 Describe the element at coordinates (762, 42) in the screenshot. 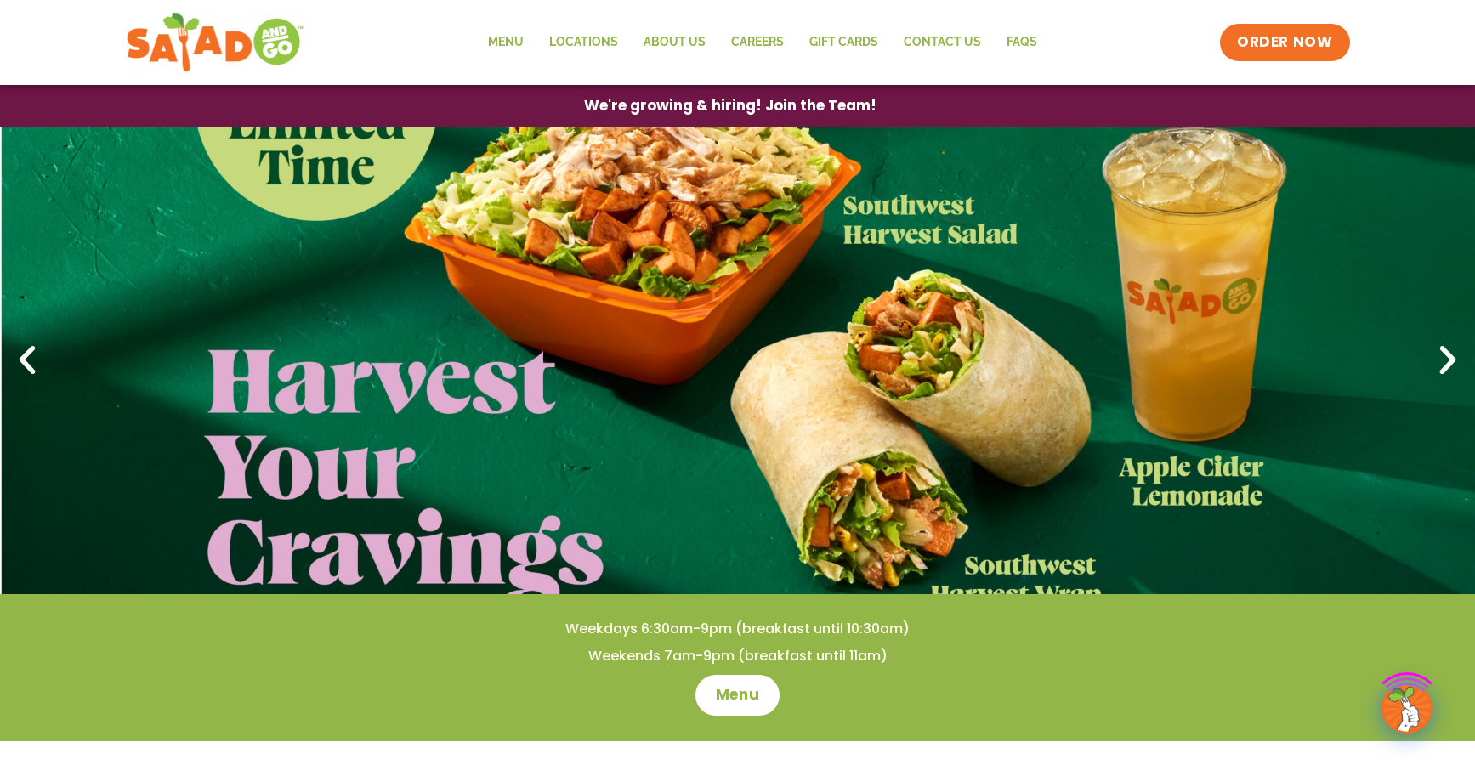

I see `nav: Menu` at that location.